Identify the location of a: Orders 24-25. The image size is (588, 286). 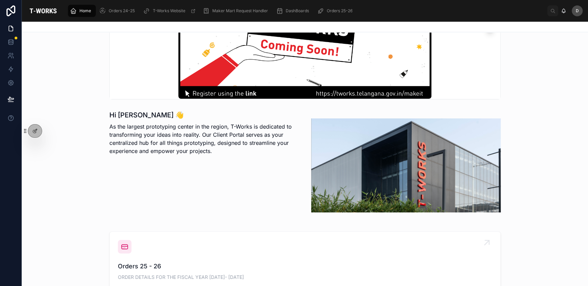
(118, 11).